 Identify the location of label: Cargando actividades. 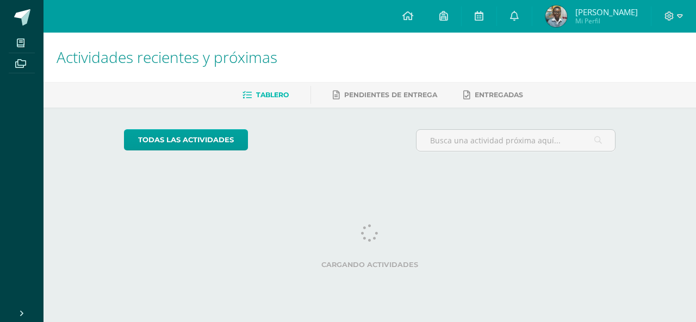
(370, 265).